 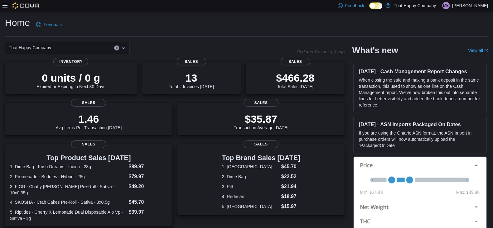 I want to click on dd: $18.97, so click(x=290, y=197).